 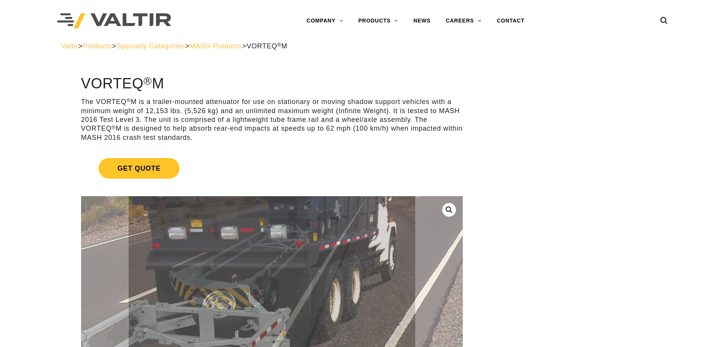 I want to click on a: CAREERS, so click(x=464, y=21).